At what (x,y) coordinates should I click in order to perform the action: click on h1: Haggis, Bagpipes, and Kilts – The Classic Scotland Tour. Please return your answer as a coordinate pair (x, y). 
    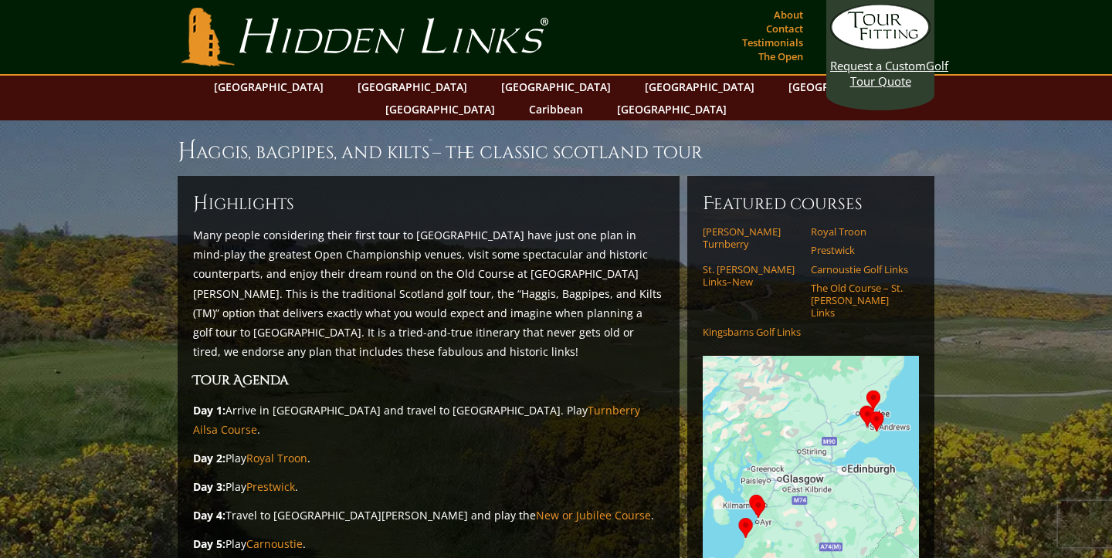
    Looking at the image, I should click on (556, 151).